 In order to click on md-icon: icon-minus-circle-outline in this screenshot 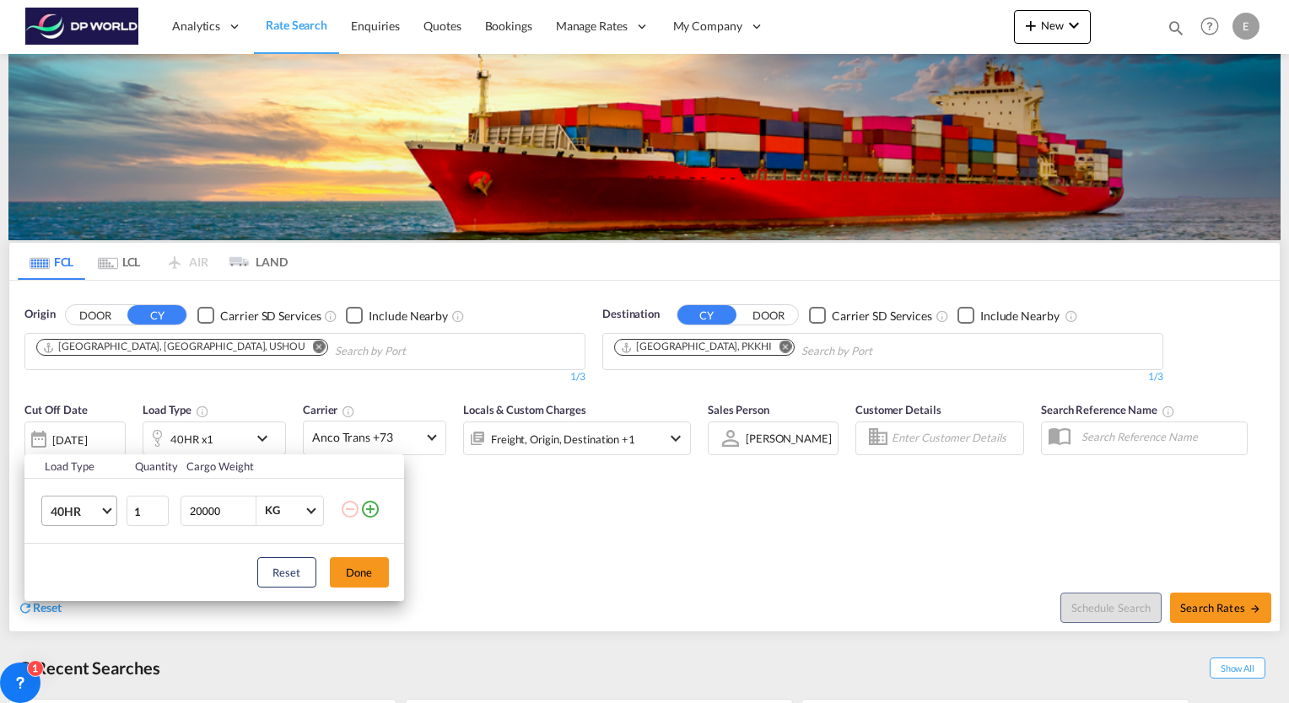, I will do `click(350, 509)`.